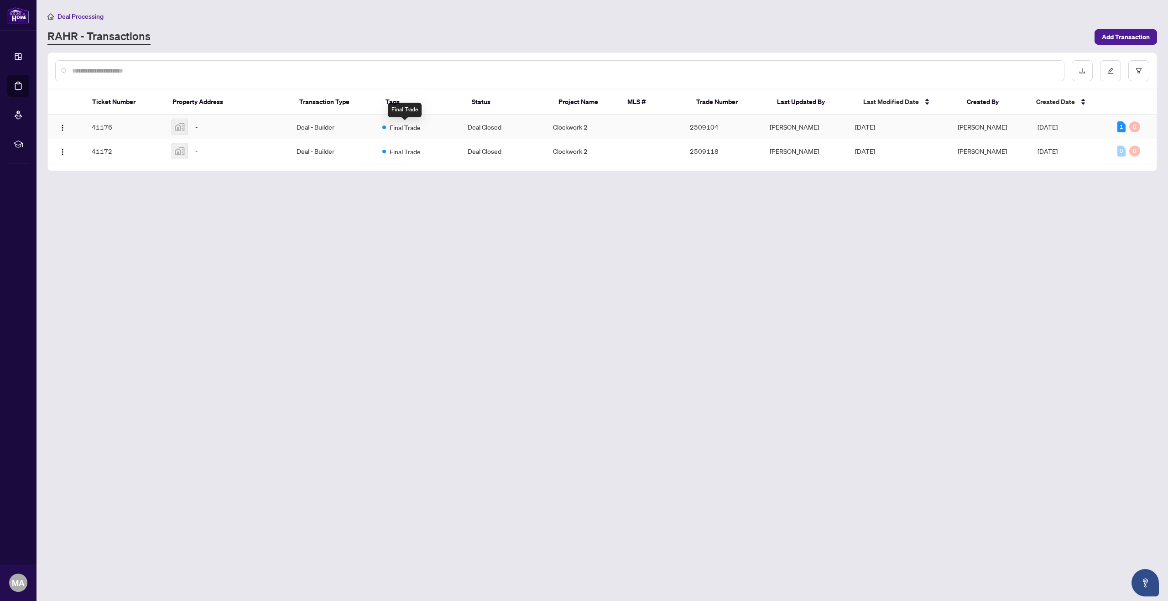 The height and width of the screenshot is (601, 1168). Describe the element at coordinates (1145, 583) in the screenshot. I see `button: Open asap` at that location.